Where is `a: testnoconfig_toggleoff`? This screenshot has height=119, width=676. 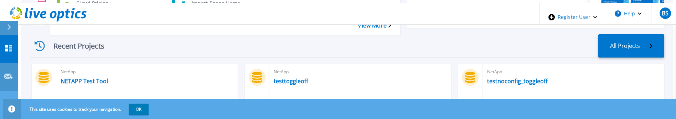
a: testnoconfig_toggleoff is located at coordinates (517, 81).